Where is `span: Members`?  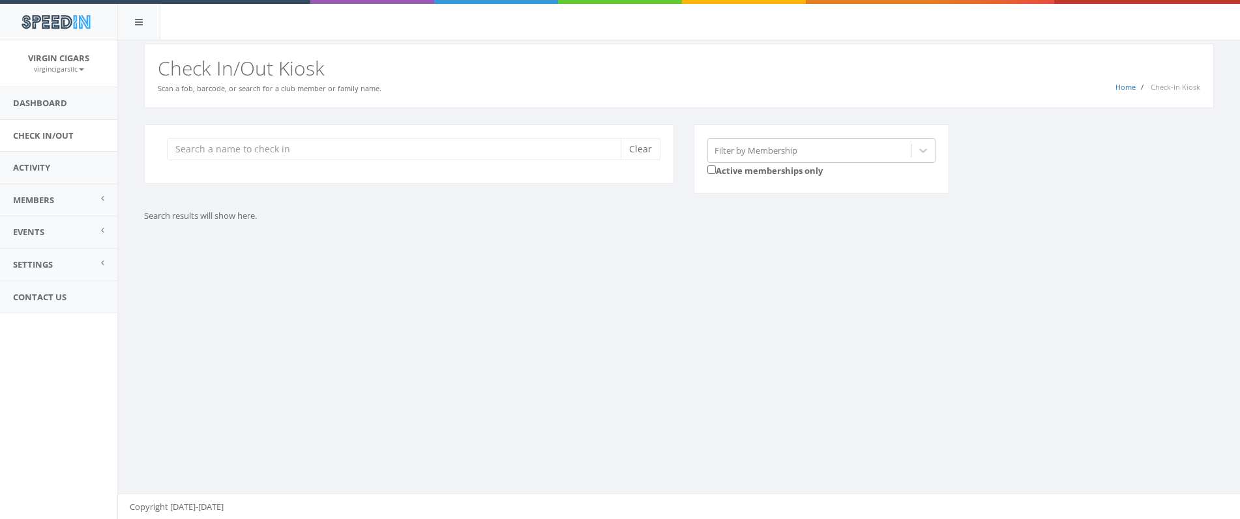
span: Members is located at coordinates (33, 200).